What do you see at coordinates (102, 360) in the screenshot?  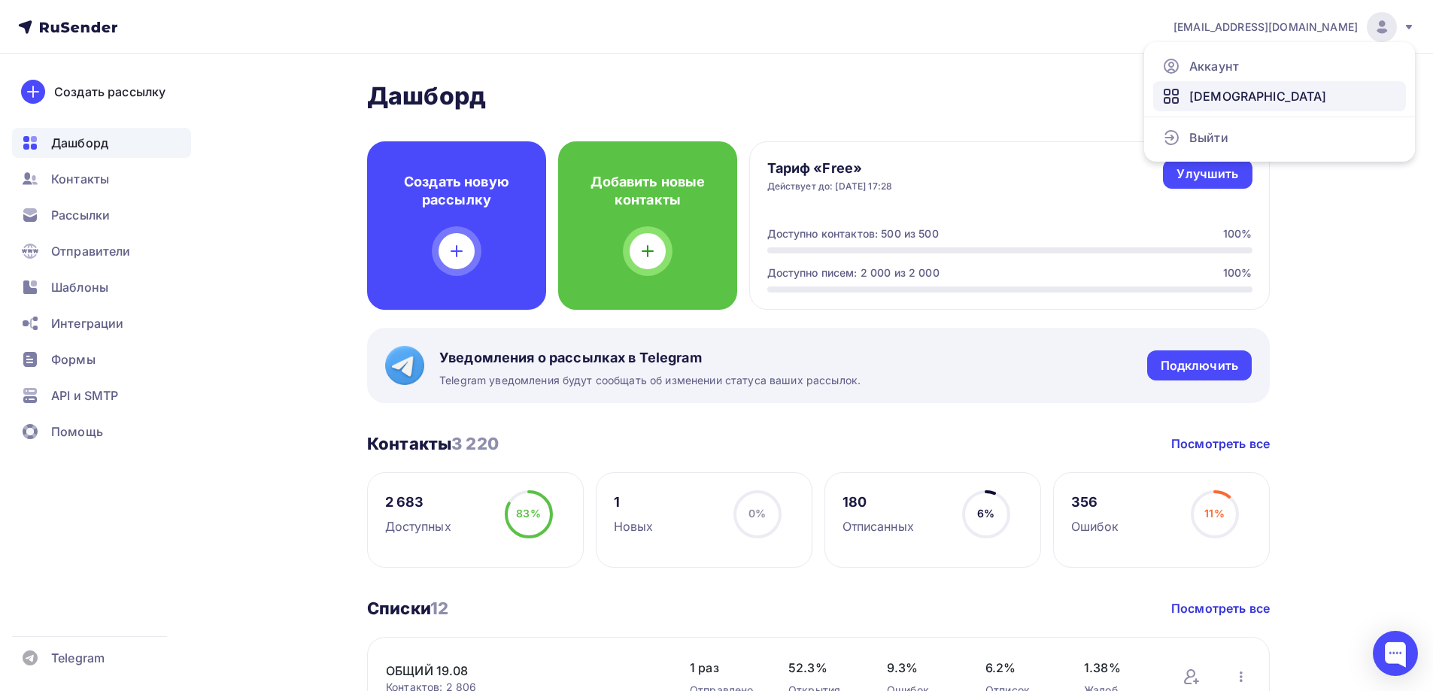 I see `a: Формы` at bounding box center [102, 360].